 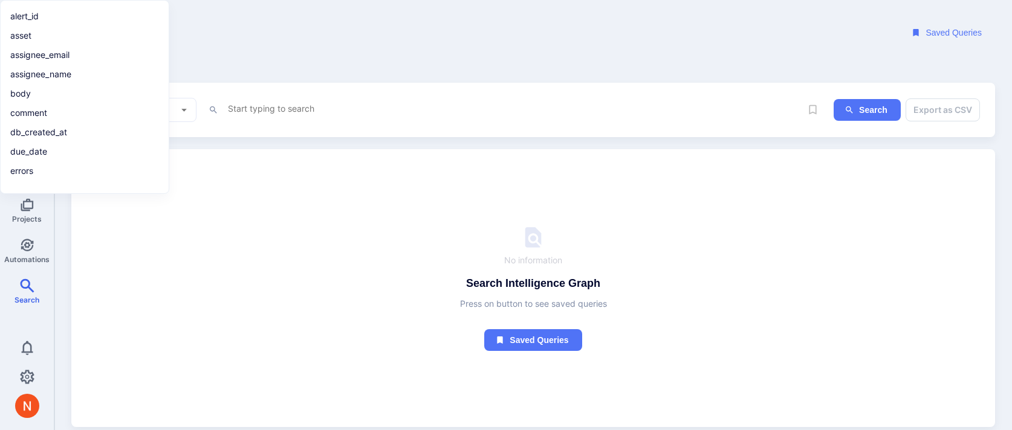 What do you see at coordinates (27, 219) in the screenshot?
I see `span: Projects` at bounding box center [27, 219].